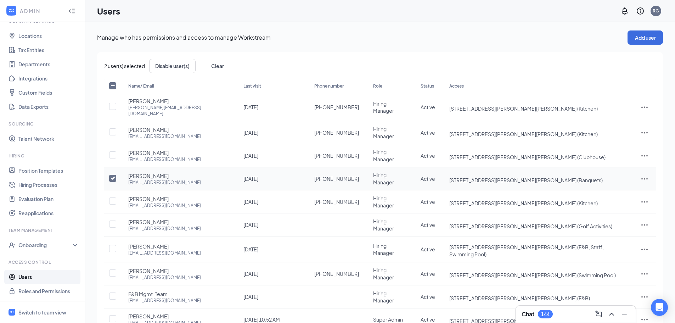 The width and height of the screenshot is (675, 323). What do you see at coordinates (124, 66) in the screenshot?
I see `span: 2 user(s) selected` at bounding box center [124, 66].